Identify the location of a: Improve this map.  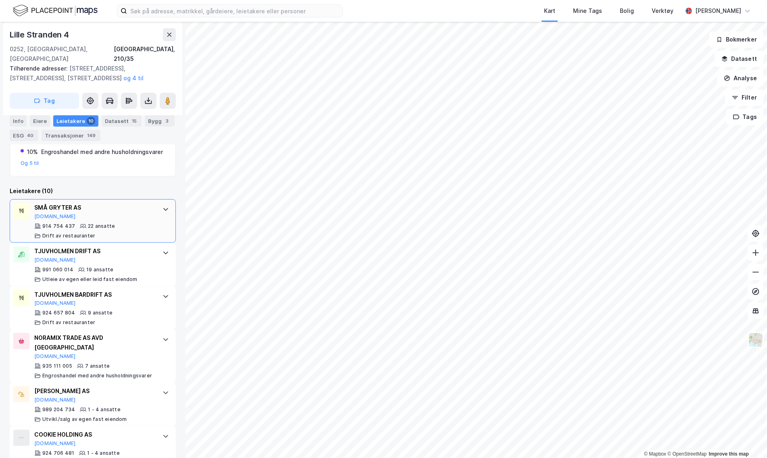
(729, 454).